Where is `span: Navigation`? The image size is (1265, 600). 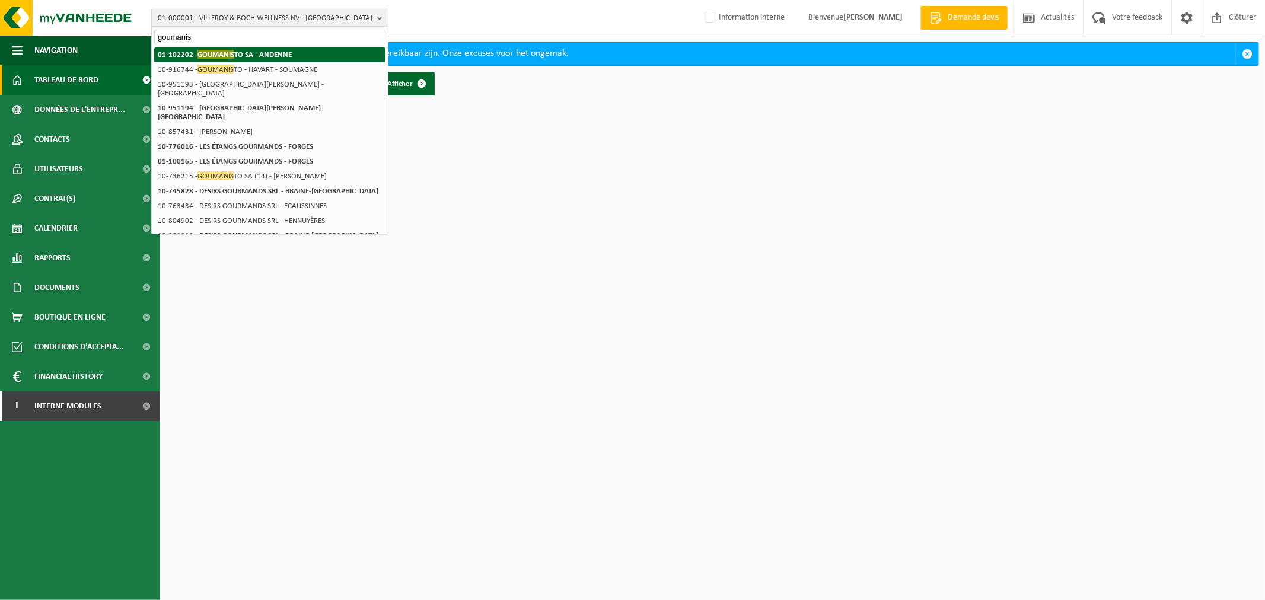 span: Navigation is located at coordinates (56, 50).